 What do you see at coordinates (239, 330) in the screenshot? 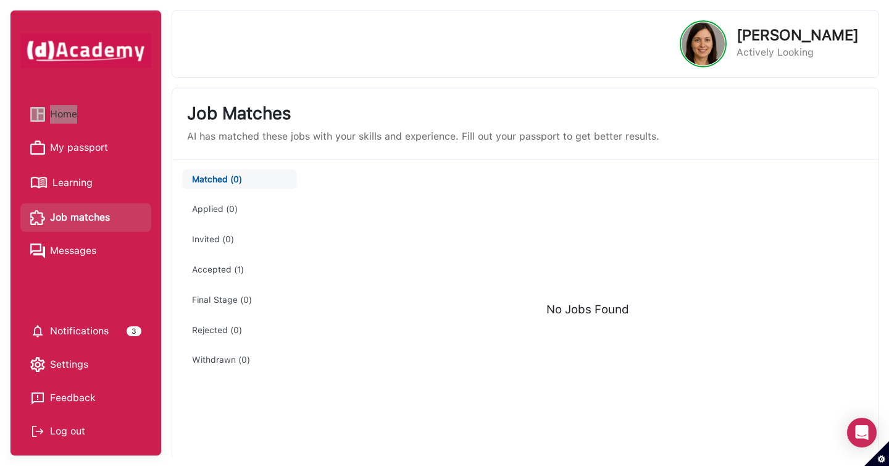
I see `button: Rejected (0)` at bounding box center [239, 330].